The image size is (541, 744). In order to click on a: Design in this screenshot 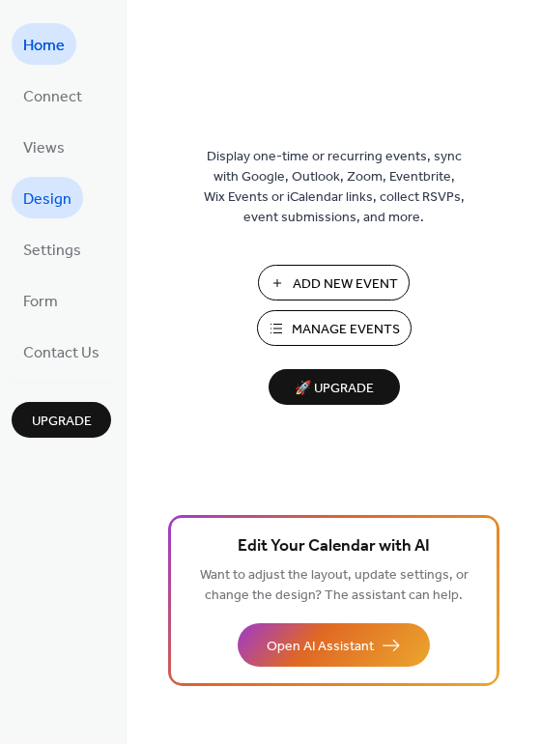, I will do `click(47, 197)`.